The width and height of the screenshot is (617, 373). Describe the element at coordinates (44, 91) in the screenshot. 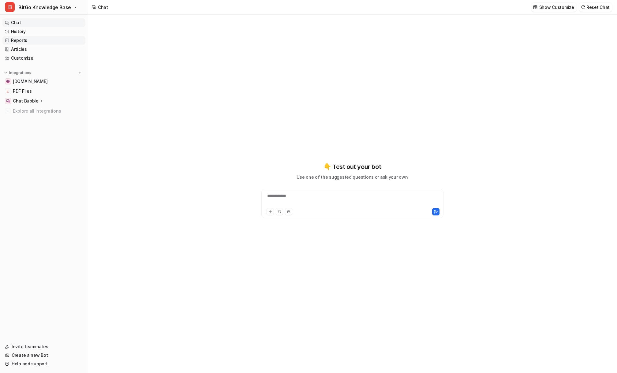

I see `a: PDF FilesPDF Files` at that location.